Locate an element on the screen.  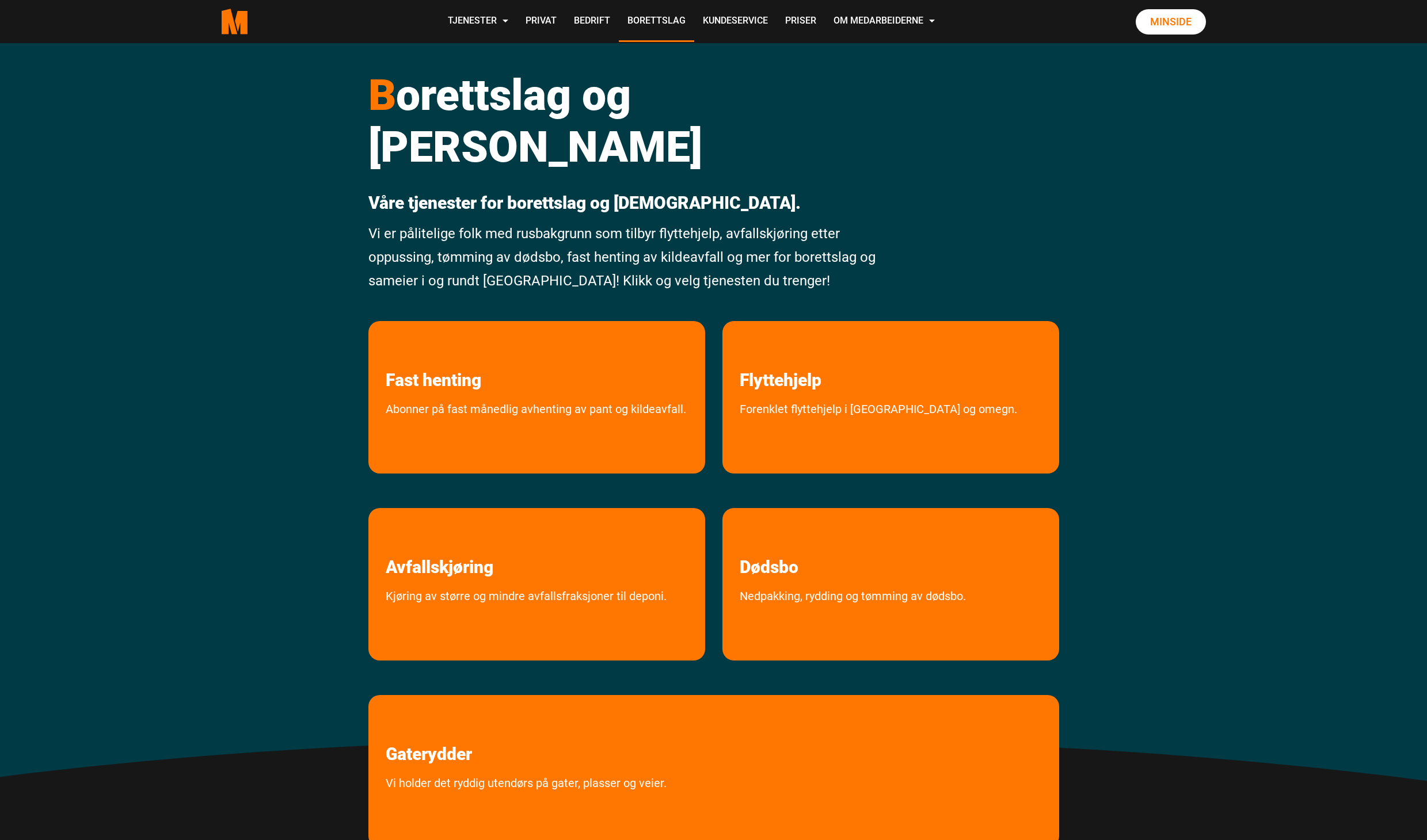
a: Forenklet flyttehjelp i Oslo og omegn. is located at coordinates (879, 433).